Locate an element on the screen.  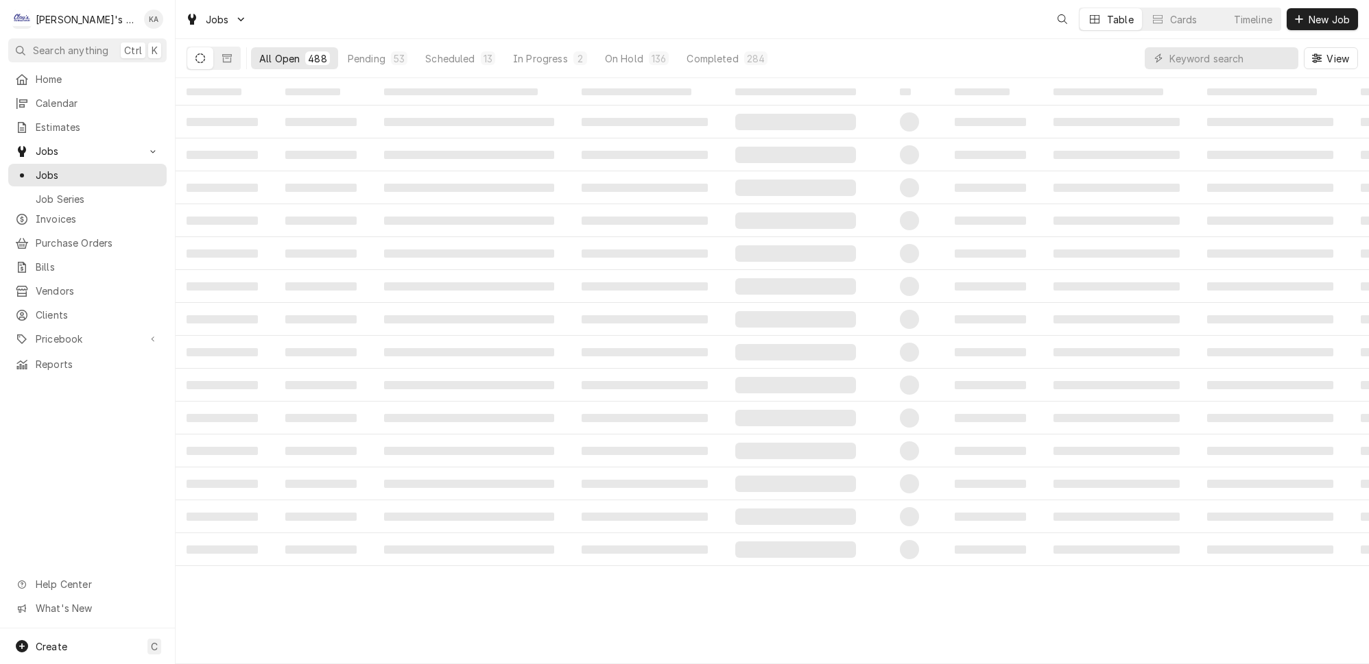
span: Calendar is located at coordinates (97, 103).